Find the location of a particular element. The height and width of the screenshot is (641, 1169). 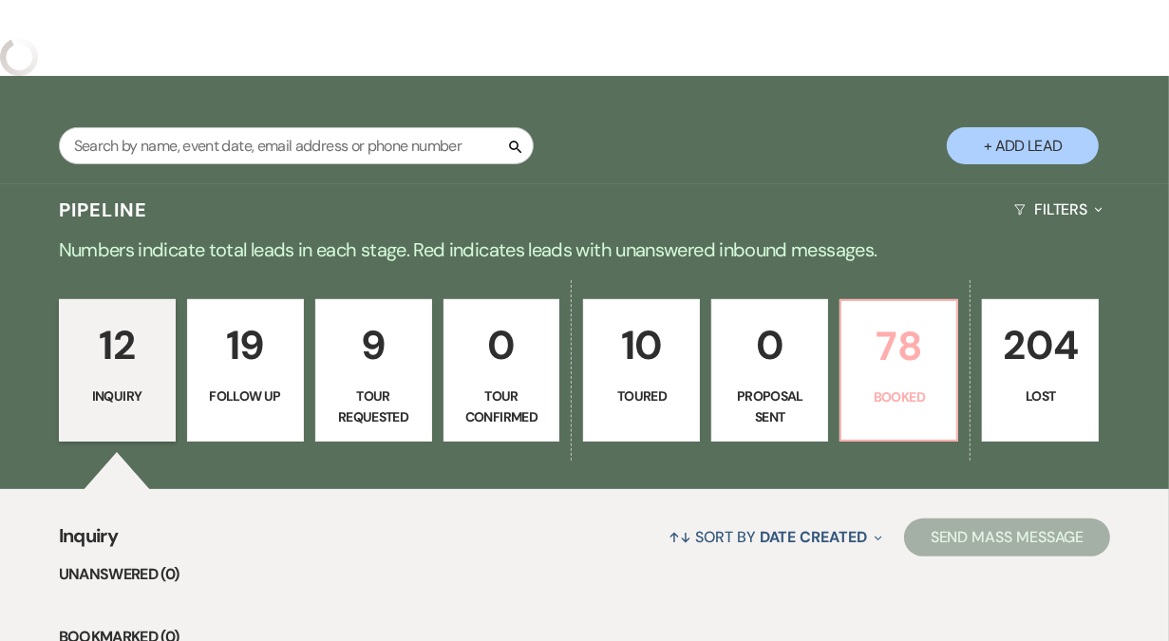

button: Send Mass Message is located at coordinates (1007, 537).